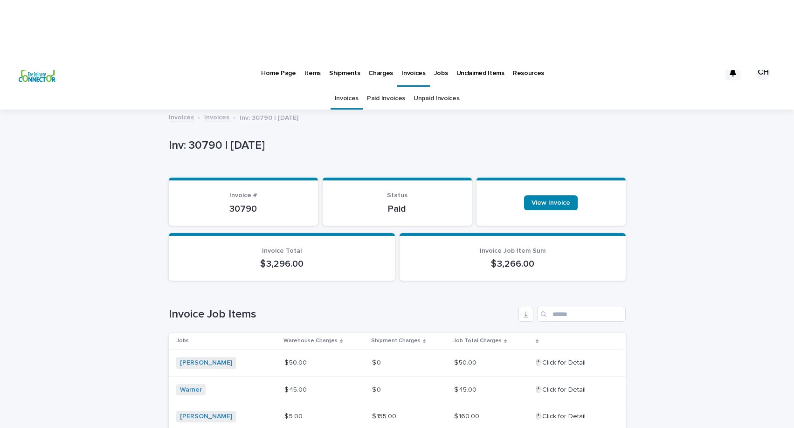 The image size is (794, 428). Describe the element at coordinates (342, 314) in the screenshot. I see `h1: Invoice Job Items` at that location.